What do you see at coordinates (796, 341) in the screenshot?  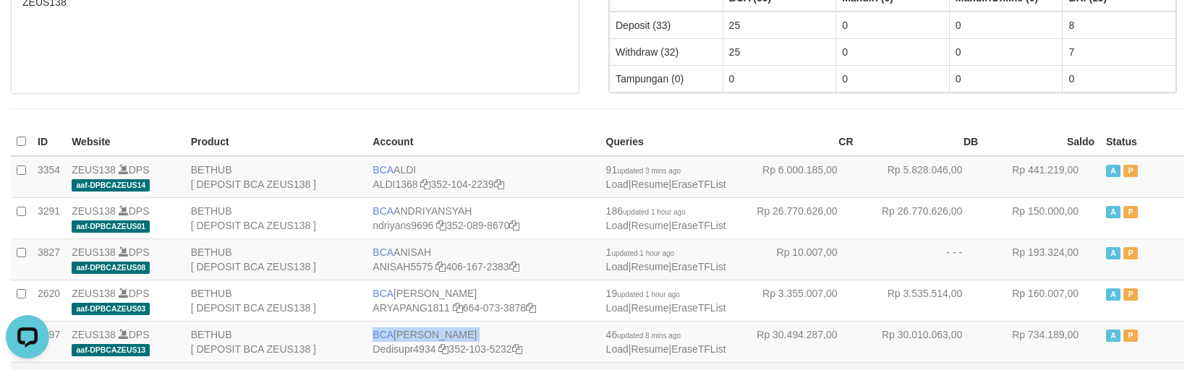 I see `td: Rp 30.494.287,00` at bounding box center [796, 341].